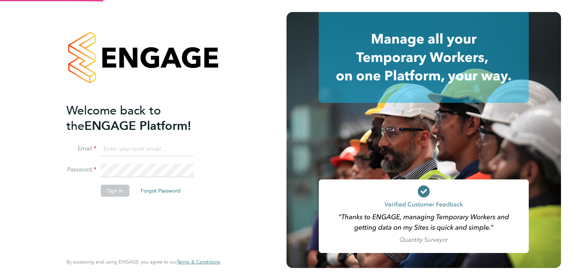  Describe the element at coordinates (198, 262) in the screenshot. I see `a: Terms & Conditions` at that location.